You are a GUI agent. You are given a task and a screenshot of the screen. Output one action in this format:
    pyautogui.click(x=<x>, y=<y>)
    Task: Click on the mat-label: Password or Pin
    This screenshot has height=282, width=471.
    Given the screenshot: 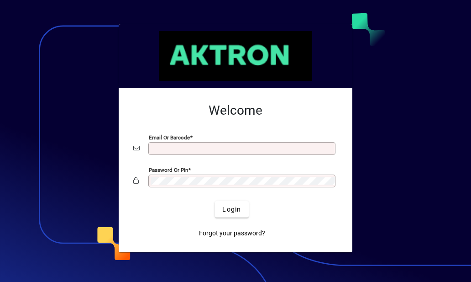 What is the action you would take?
    pyautogui.click(x=169, y=170)
    